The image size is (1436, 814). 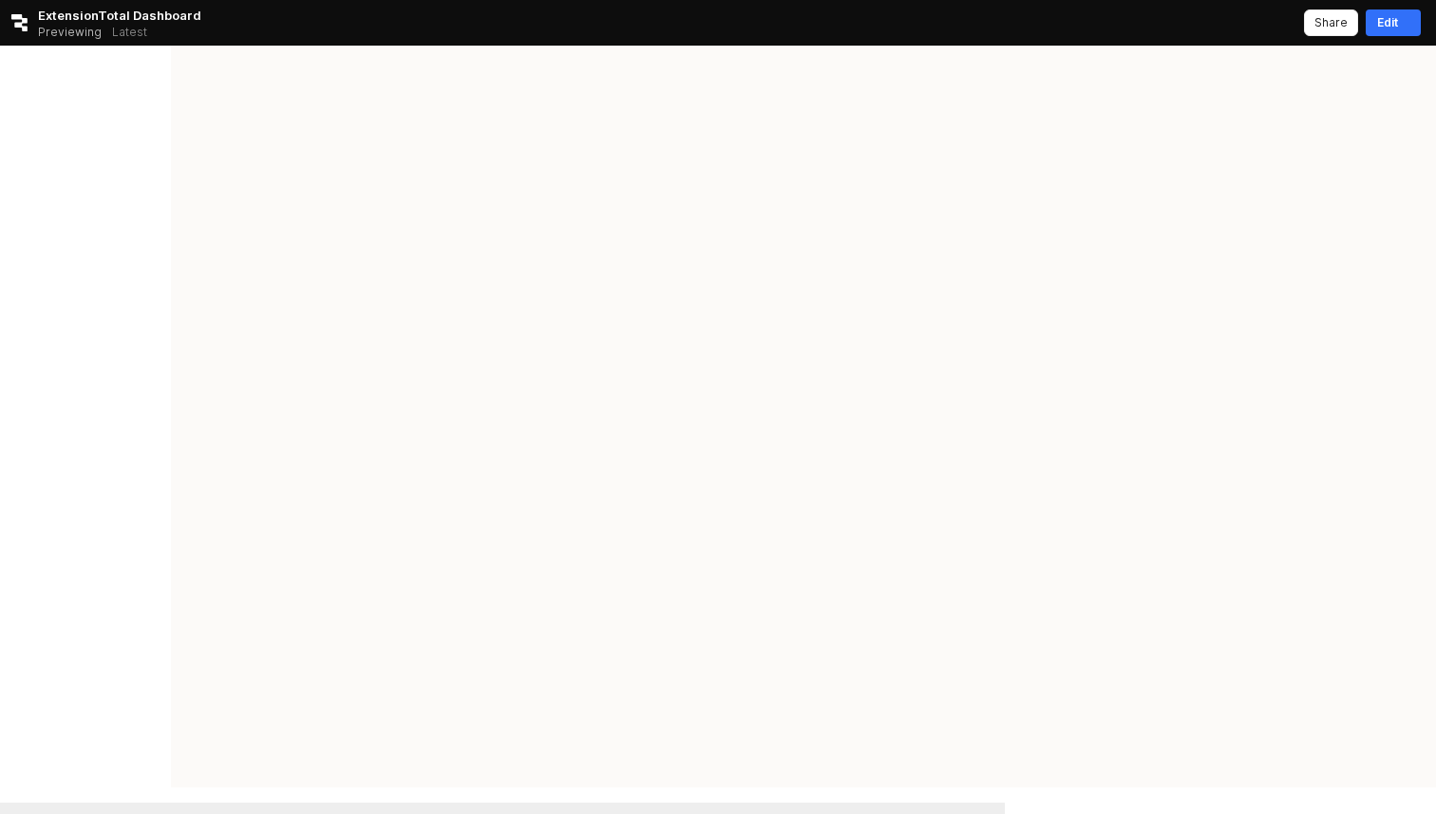 I want to click on span: Previewing, so click(x=69, y=32).